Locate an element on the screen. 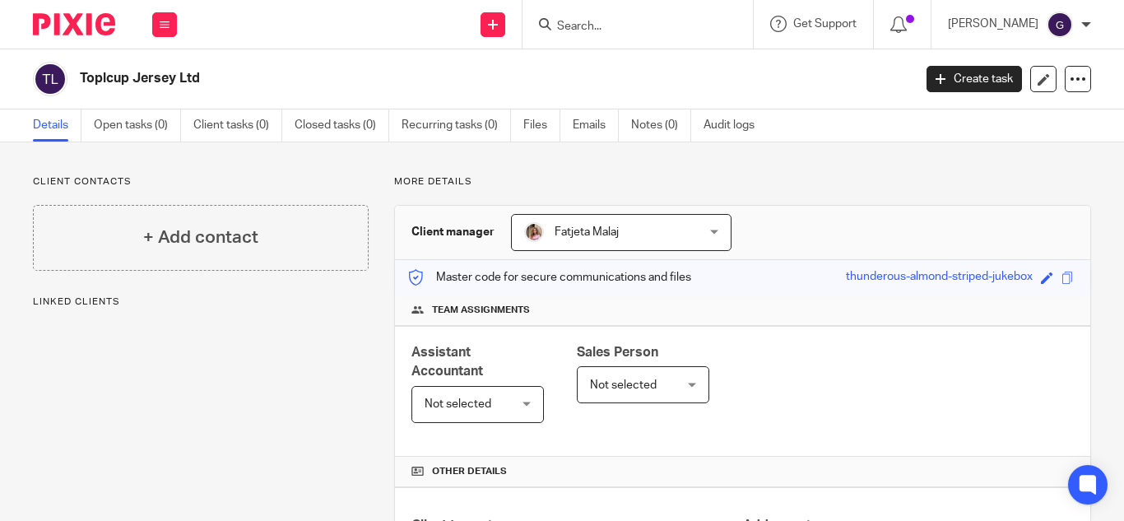 The height and width of the screenshot is (521, 1124). span: Other details is located at coordinates (469, 471).